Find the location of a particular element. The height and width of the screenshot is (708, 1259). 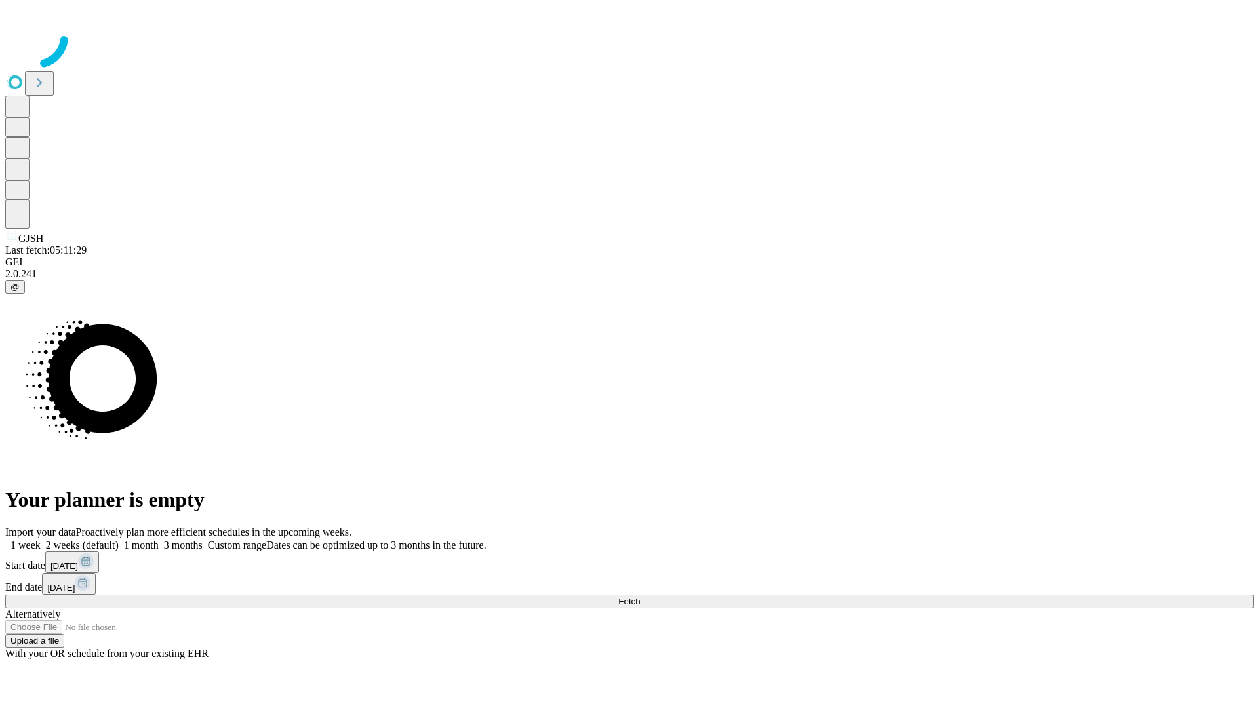

span: Dates can be optimized up to 3 months in the future. is located at coordinates (376, 545).